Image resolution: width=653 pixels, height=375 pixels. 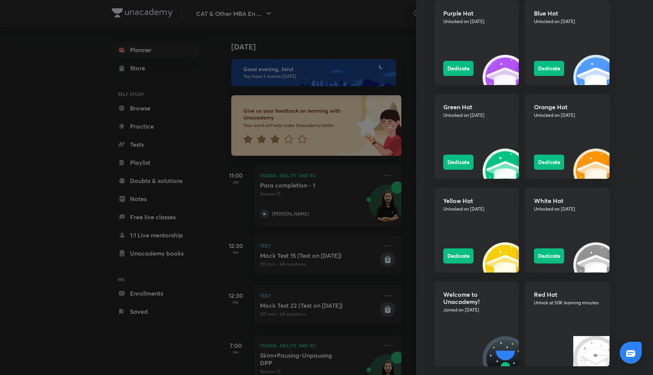 I want to click on h5: Blue Hat, so click(x=567, y=13).